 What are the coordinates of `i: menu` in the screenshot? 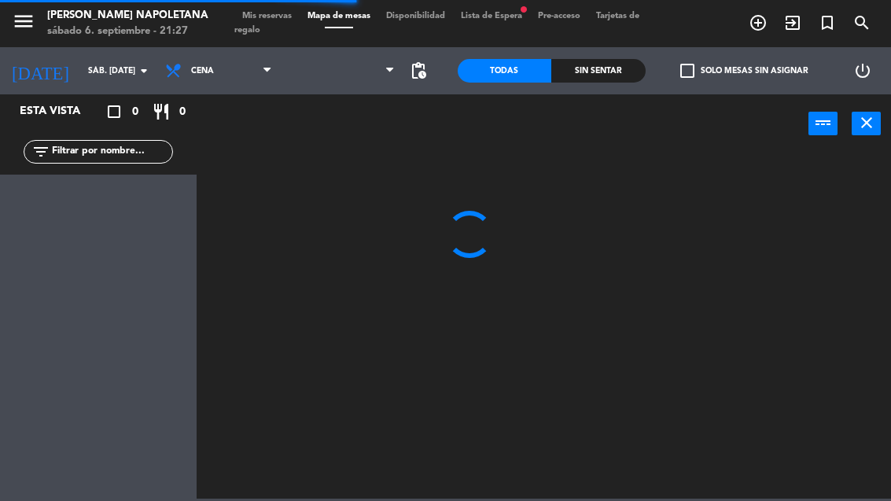 It's located at (24, 21).